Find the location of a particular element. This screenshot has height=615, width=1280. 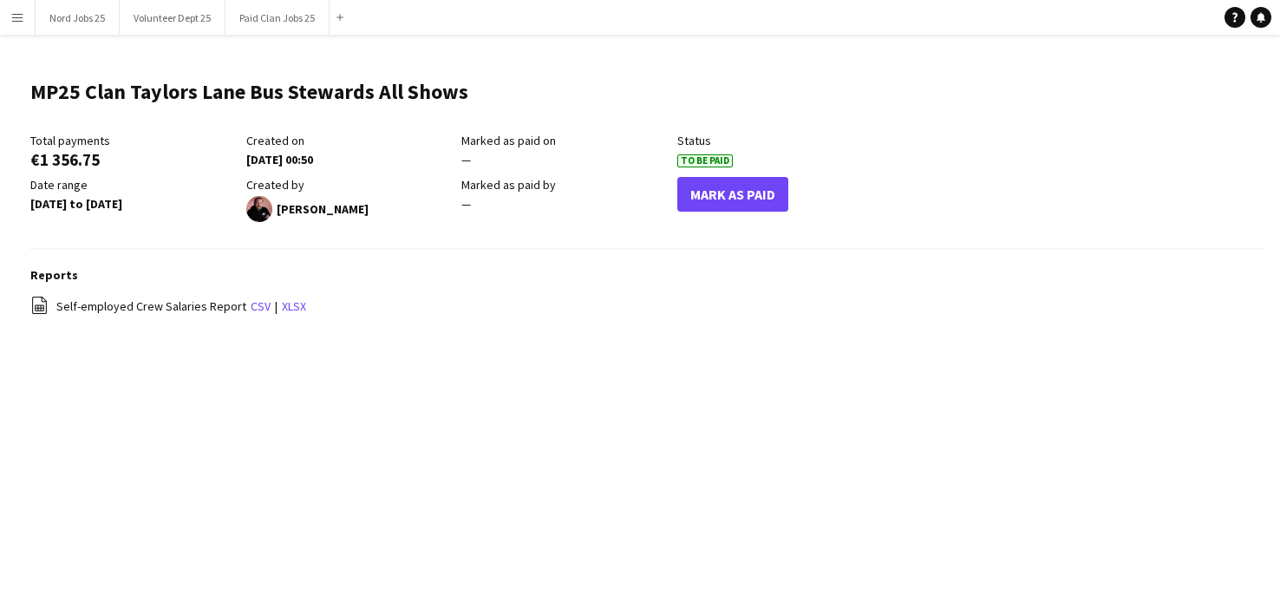

span: To Be Paid is located at coordinates (705, 160).